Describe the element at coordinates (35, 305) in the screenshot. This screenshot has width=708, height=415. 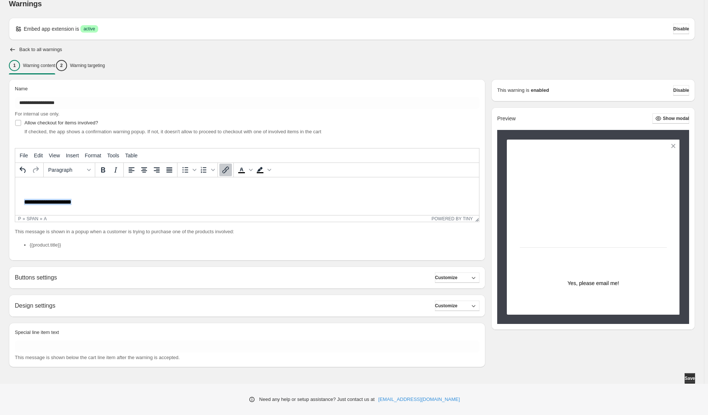
I see `h2: Design settings` at that location.